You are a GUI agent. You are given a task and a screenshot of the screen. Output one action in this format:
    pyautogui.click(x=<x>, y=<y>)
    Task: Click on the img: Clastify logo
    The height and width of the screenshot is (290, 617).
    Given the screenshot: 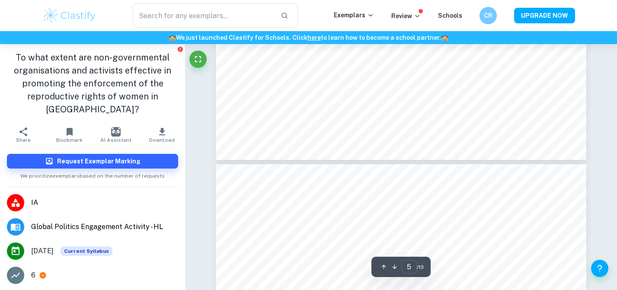 What is the action you would take?
    pyautogui.click(x=70, y=16)
    